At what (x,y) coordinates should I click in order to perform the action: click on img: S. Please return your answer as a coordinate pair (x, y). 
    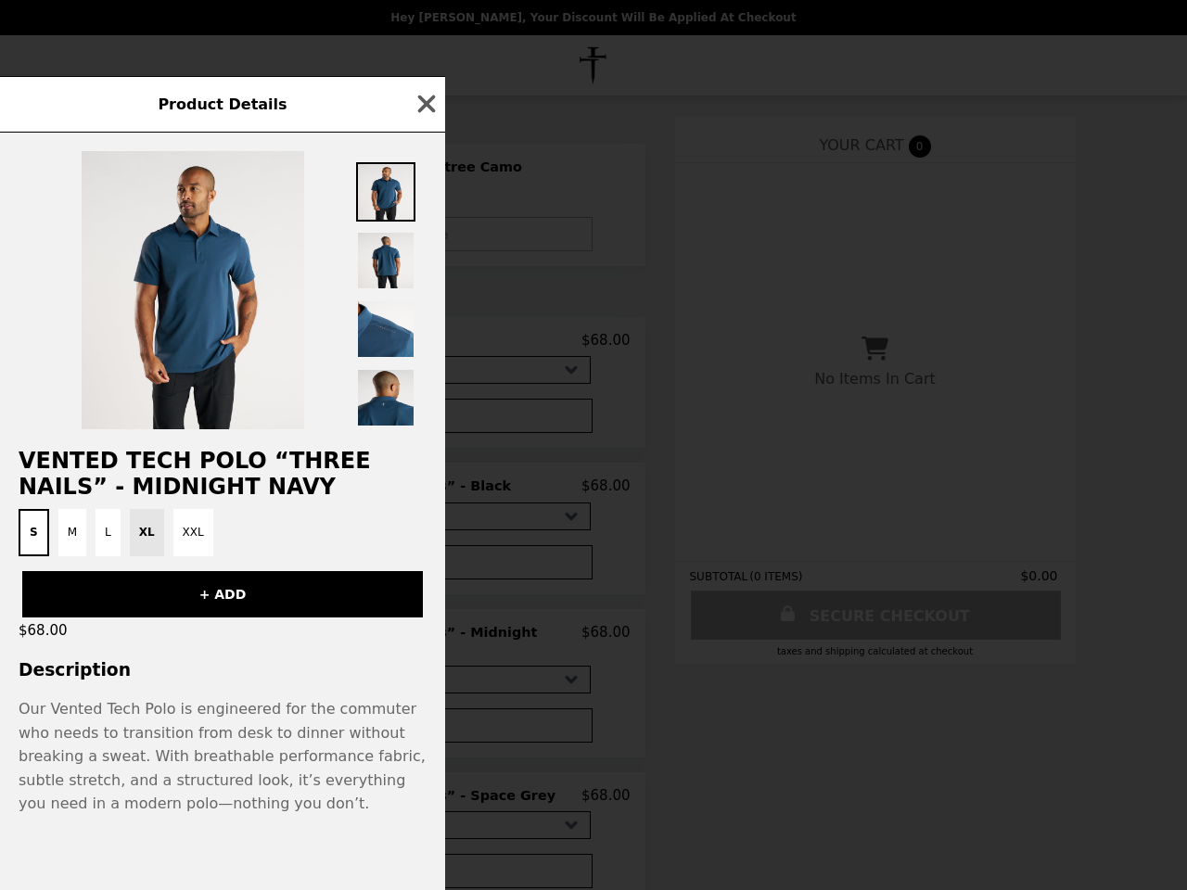
    Looking at the image, I should click on (193, 290).